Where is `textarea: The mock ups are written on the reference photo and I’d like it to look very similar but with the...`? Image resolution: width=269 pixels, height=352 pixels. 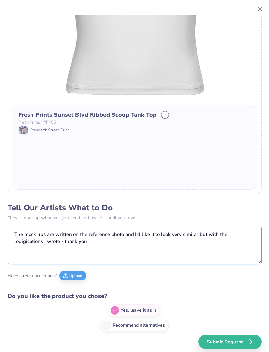
textarea: The mock ups are written on the reference photo and I’d like it to look very similar but with the... is located at coordinates (134, 245).